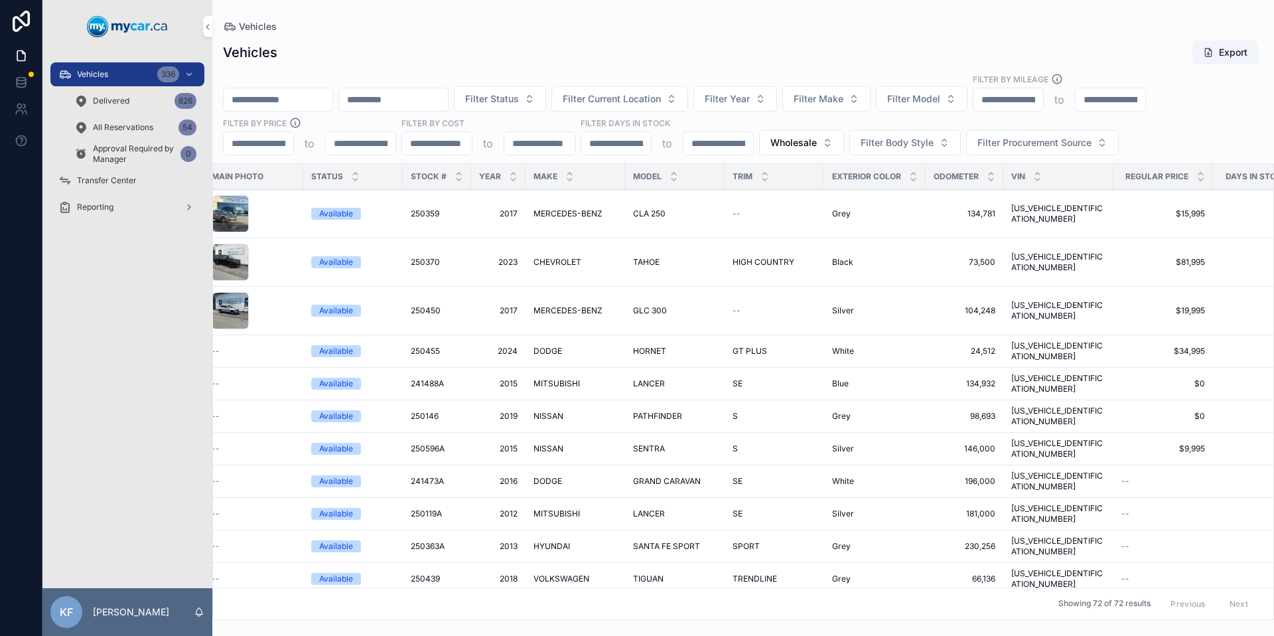 Image resolution: width=1274 pixels, height=636 pixels. What do you see at coordinates (666, 546) in the screenshot?
I see `span: SANTA FE SPORT` at bounding box center [666, 546].